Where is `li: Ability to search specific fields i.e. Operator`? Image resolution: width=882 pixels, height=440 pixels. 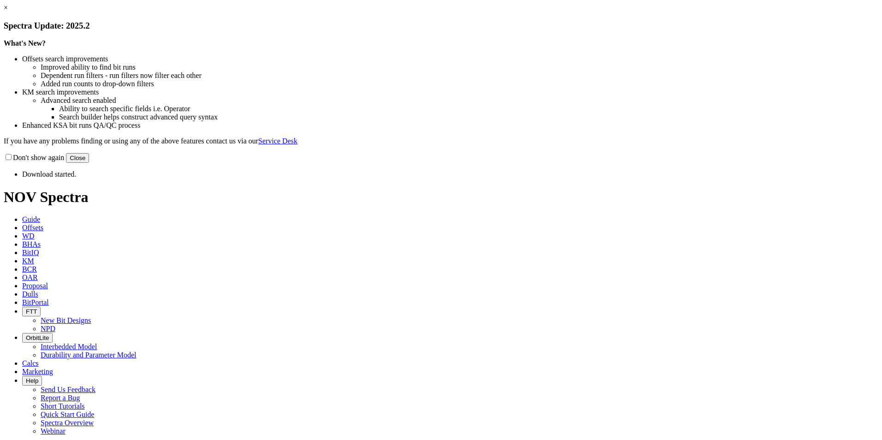
li: Ability to search specific fields i.e. Operator is located at coordinates (469, 109).